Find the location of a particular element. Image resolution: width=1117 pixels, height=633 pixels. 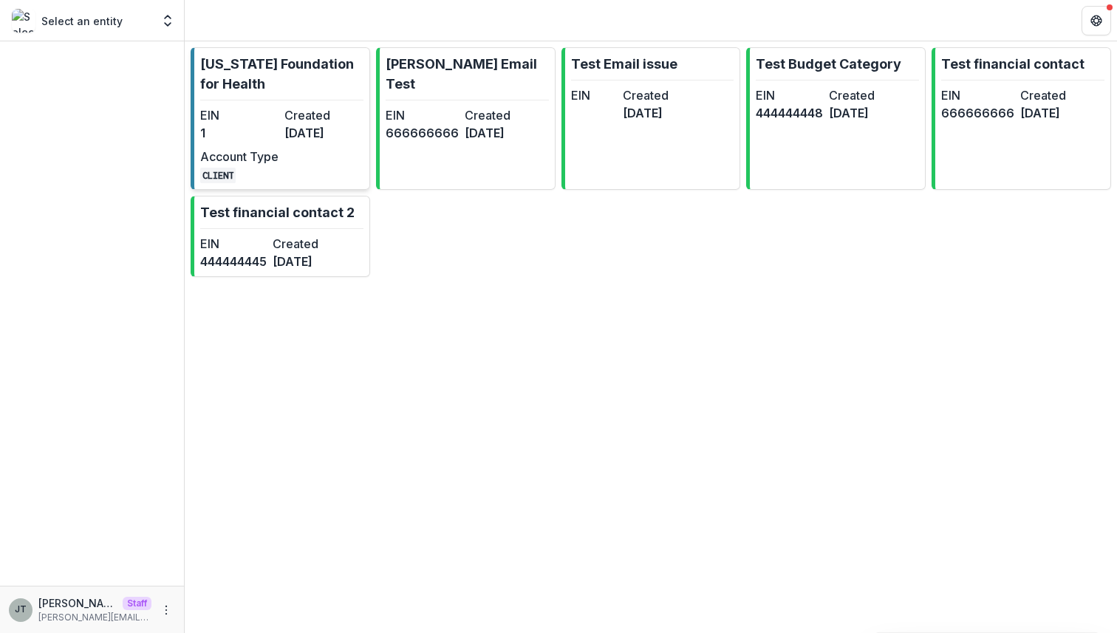

dd: 1 is located at coordinates (239, 133).